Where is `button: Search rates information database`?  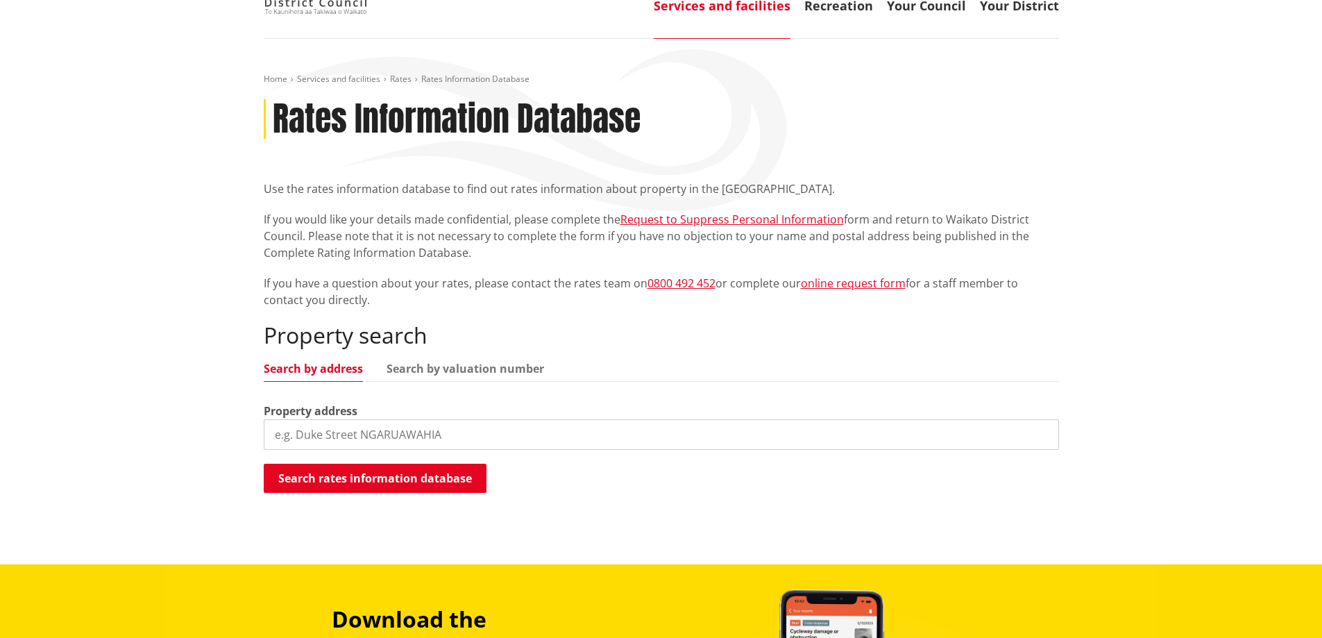 button: Search rates information database is located at coordinates (375, 478).